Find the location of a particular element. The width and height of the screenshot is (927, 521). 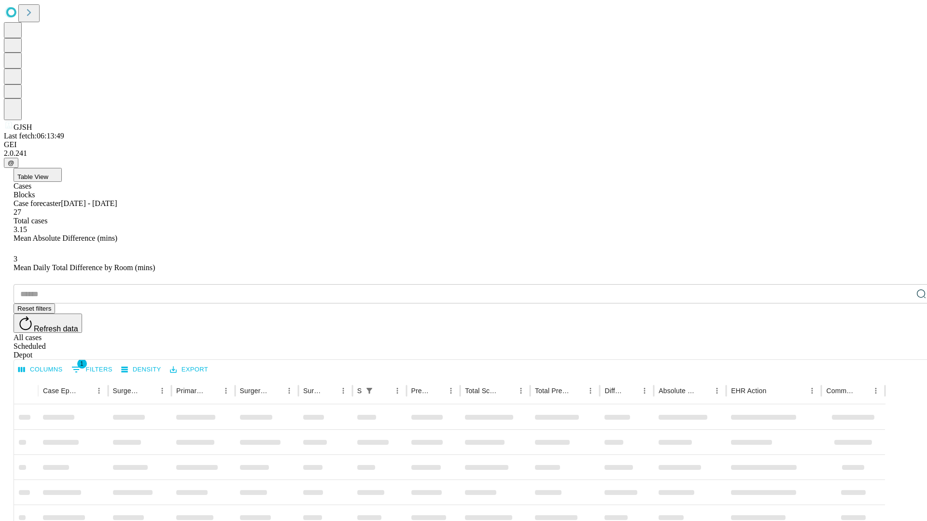

div: GEI is located at coordinates (464, 145).